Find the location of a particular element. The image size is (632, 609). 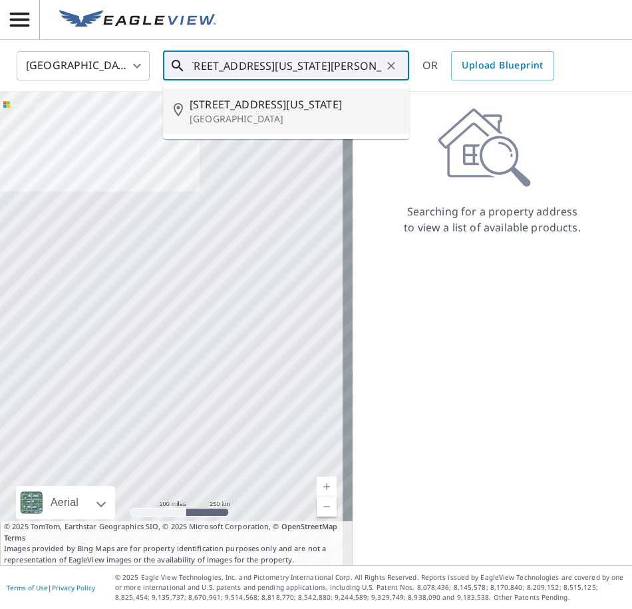

img: EV Logo is located at coordinates (138, 20).